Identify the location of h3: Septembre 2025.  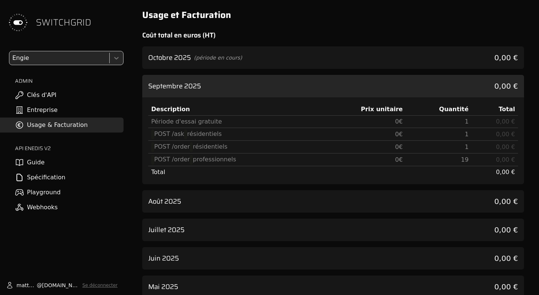
(174, 86).